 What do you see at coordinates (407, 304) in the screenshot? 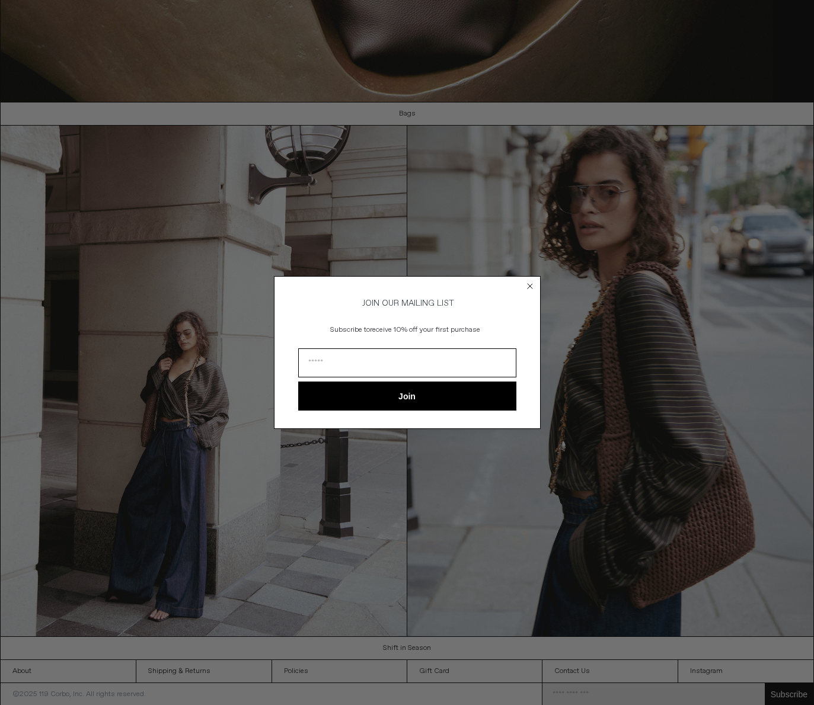
I see `span: JOIN OUR MAILING LIST` at bounding box center [407, 304].